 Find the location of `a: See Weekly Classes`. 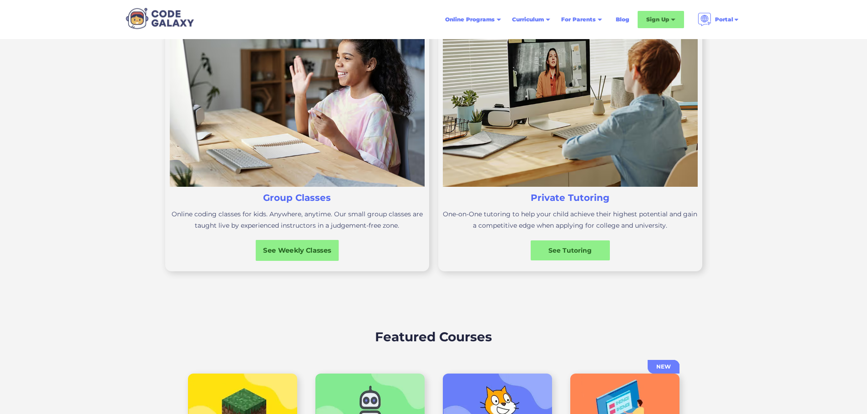

a: See Weekly Classes is located at coordinates (297, 251).